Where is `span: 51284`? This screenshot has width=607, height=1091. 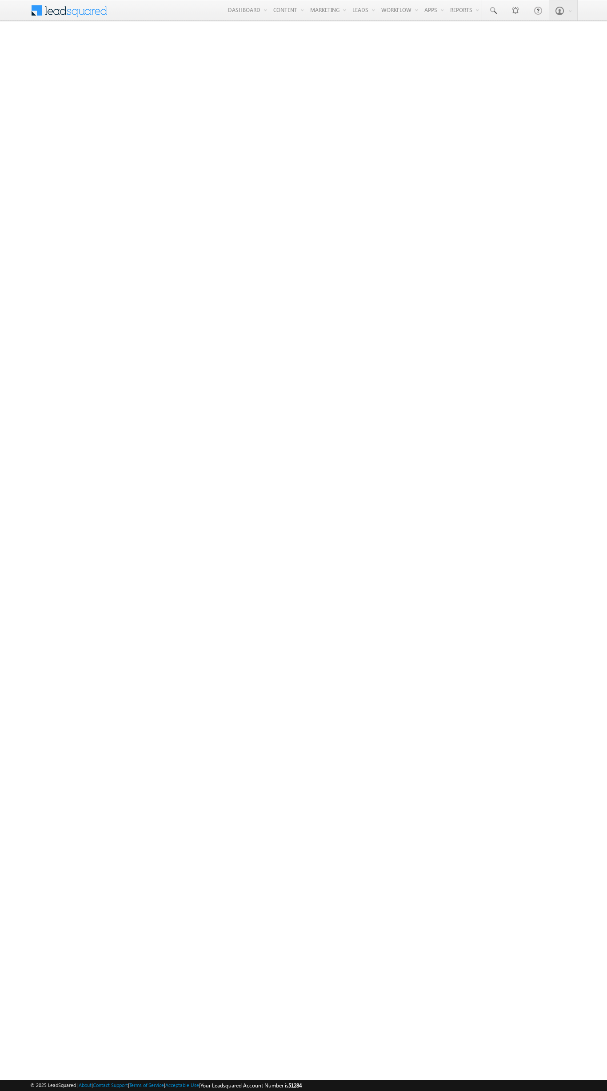 span: 51284 is located at coordinates (295, 1086).